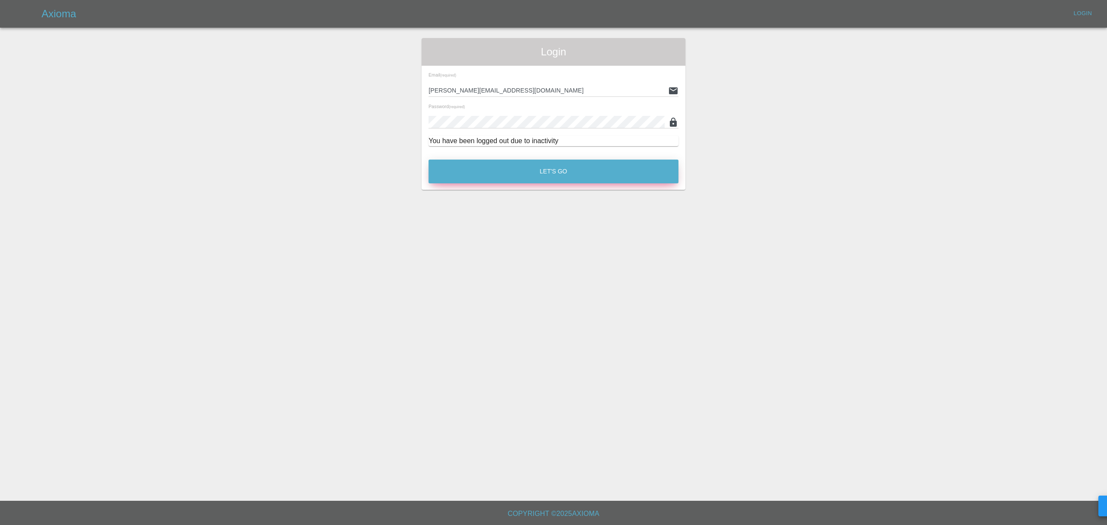 The width and height of the screenshot is (1107, 525). I want to click on span: Password, so click(447, 106).